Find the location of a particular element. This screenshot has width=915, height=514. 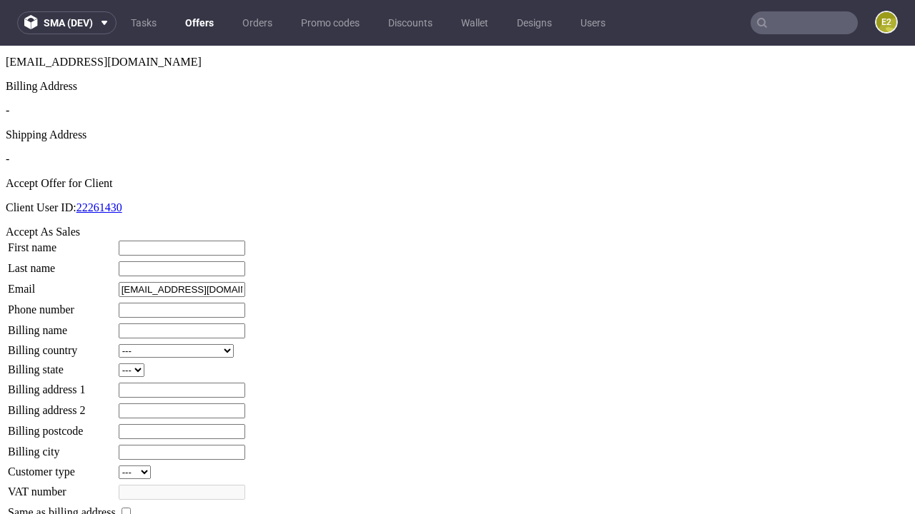

td: Billing address 1 is located at coordinates (61, 344).